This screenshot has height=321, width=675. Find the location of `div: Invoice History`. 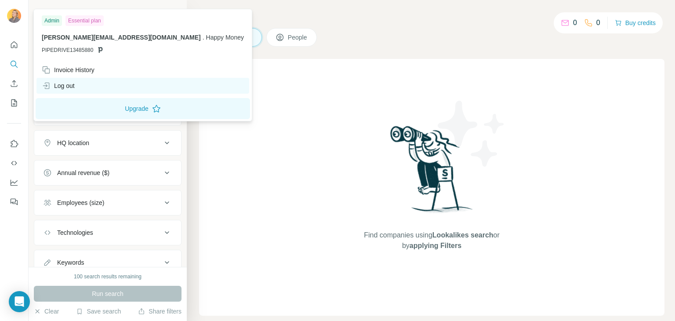

div: Invoice History is located at coordinates (68, 70).